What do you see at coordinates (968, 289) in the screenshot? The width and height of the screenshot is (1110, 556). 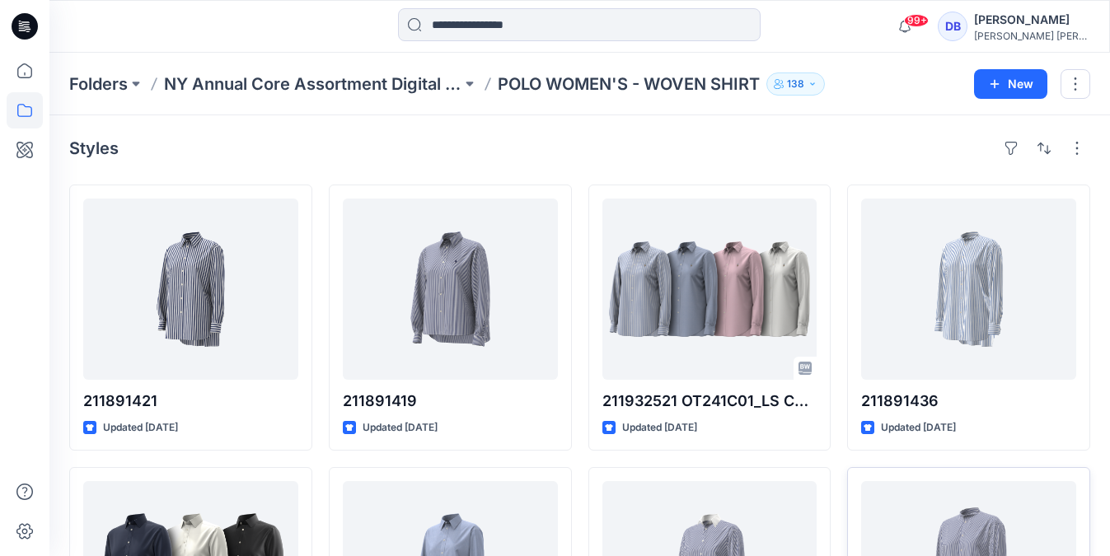 I see `a: 211891436` at bounding box center [968, 289].